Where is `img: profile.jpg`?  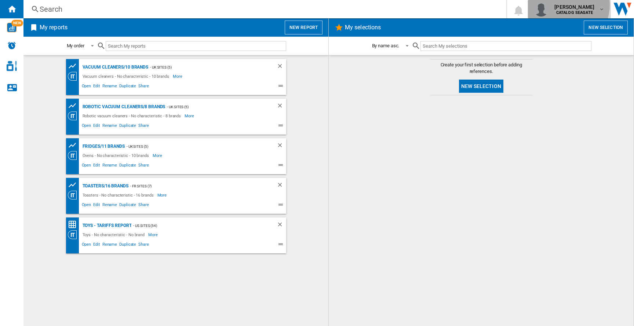
img: profile.jpg is located at coordinates (541, 9).